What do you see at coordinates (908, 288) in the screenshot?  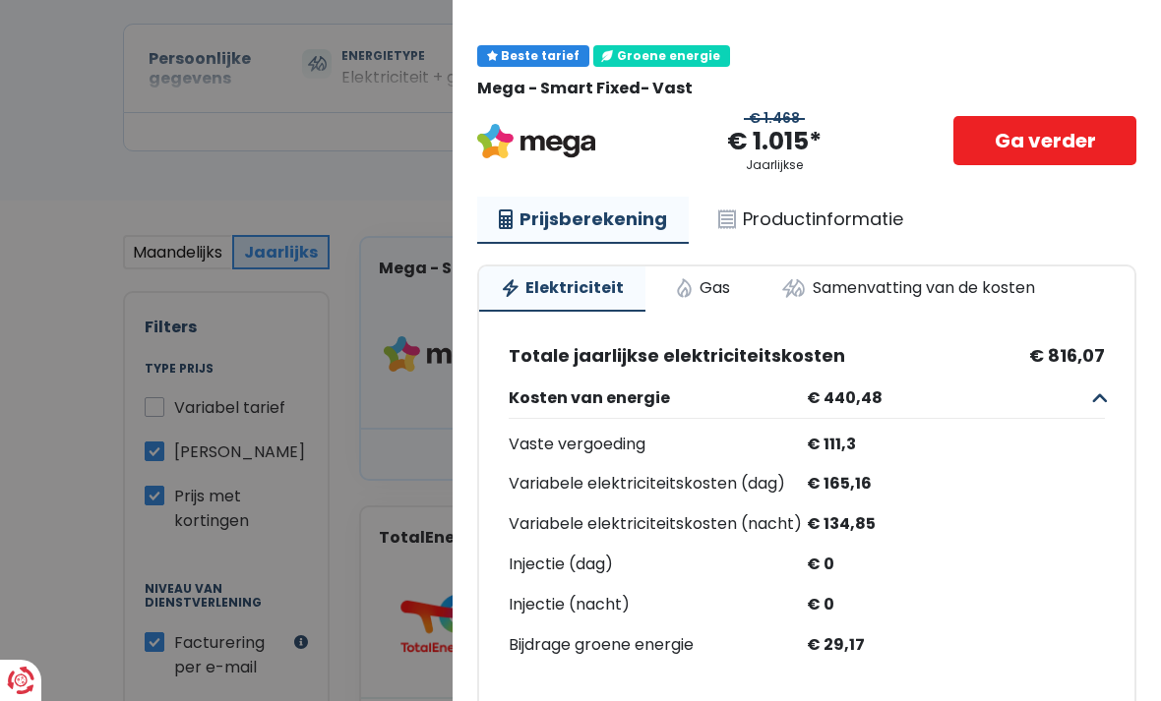 I see `a: Samenvatting van de kosten` at bounding box center [908, 288].